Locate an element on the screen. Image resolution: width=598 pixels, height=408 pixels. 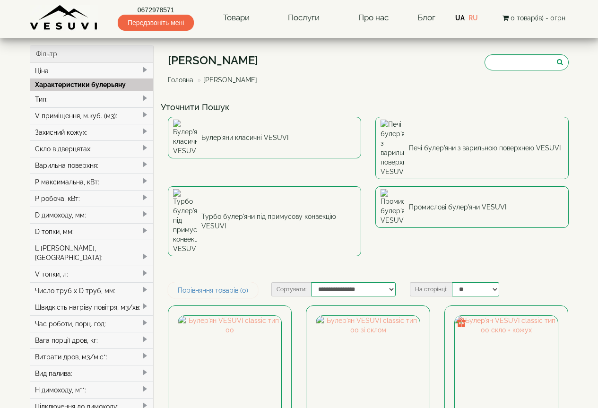
a: Печі булер'яни з варильною поверхнею VESUVI Печі булер'яни з варильною поверхнею VESUVI is located at coordinates (471, 148).